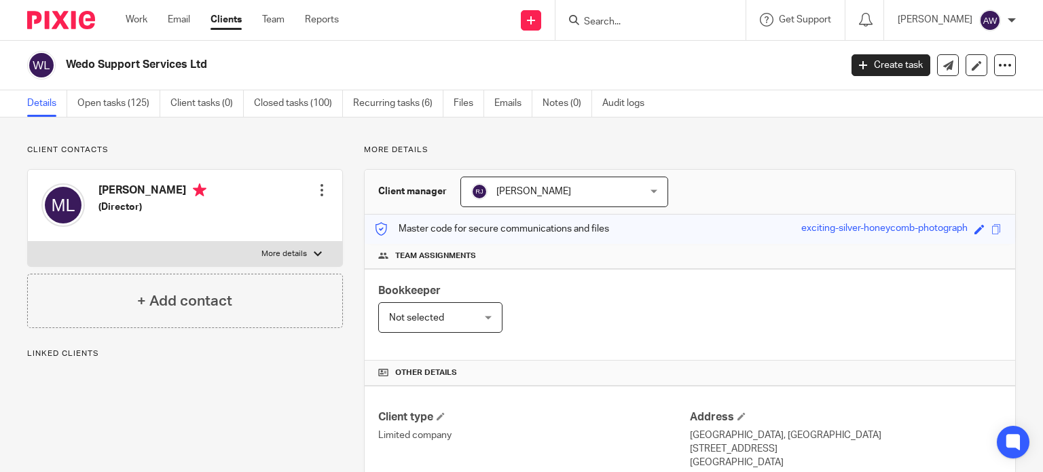 The height and width of the screenshot is (472, 1043). I want to click on p: Limited company, so click(533, 435).